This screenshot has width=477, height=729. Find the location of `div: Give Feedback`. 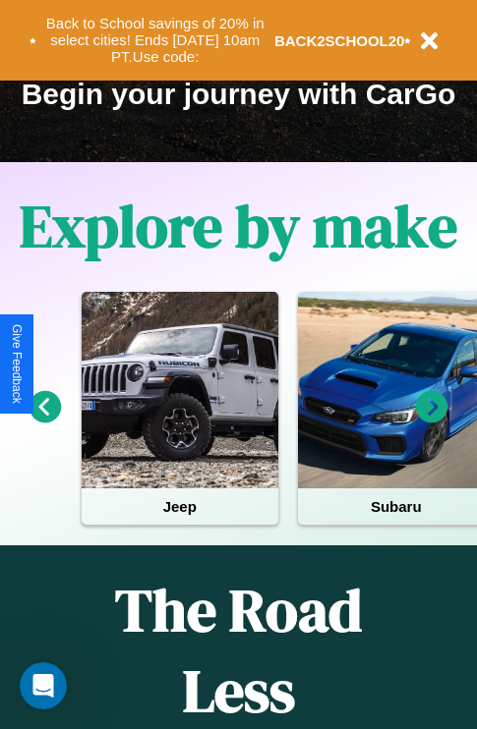

div: Give Feedback is located at coordinates (17, 364).